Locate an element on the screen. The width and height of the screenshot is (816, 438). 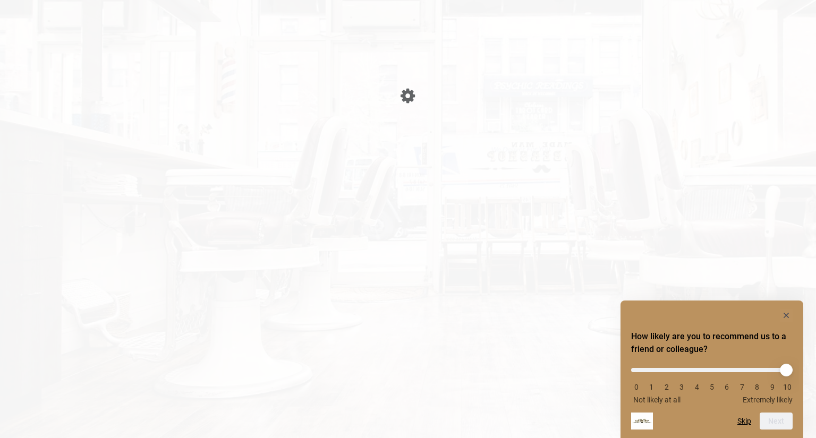
button: Hide survey is located at coordinates (787, 316).